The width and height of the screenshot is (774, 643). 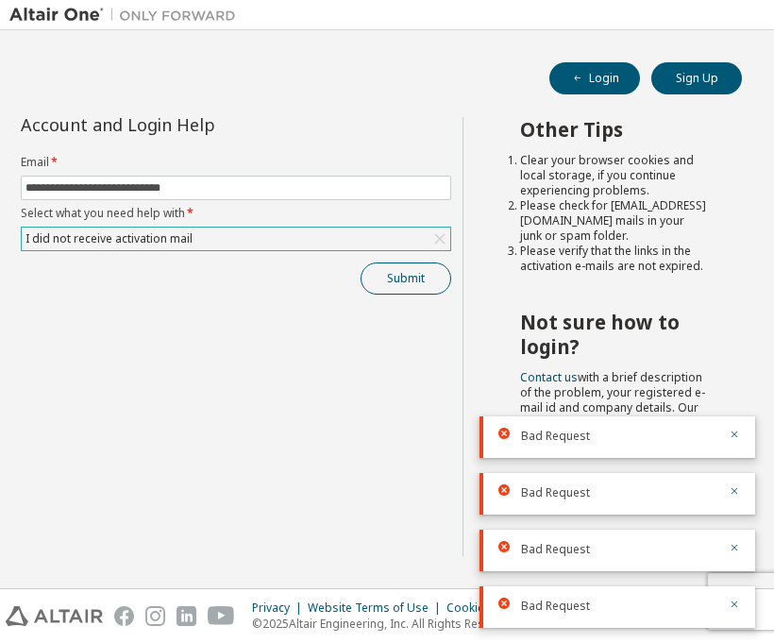 What do you see at coordinates (186, 616) in the screenshot?
I see `img: linkedin.svg` at bounding box center [186, 616].